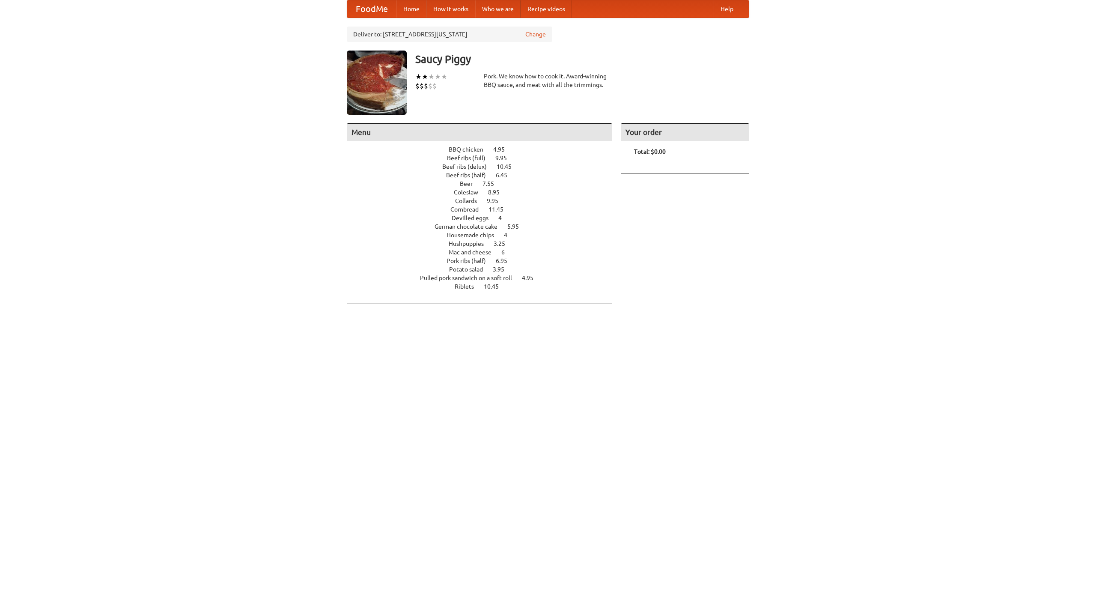 The height and width of the screenshot is (606, 1096). What do you see at coordinates (469, 209) in the screenshot?
I see `span: Cornbread` at bounding box center [469, 209].